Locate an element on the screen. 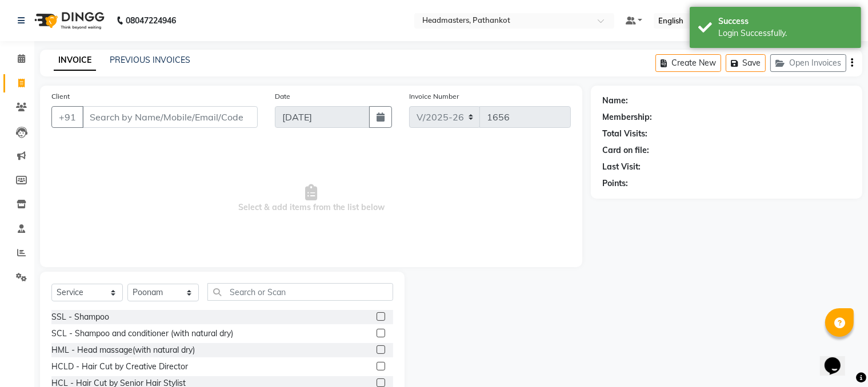 The width and height of the screenshot is (868, 387). input: Search by Name/Mobile/Email/Code is located at coordinates (170, 117).